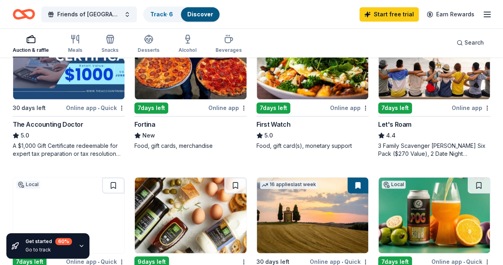 The width and height of the screenshot is (503, 265). What do you see at coordinates (95, 107) in the screenshot?
I see `div: Online app Quick` at bounding box center [95, 107].